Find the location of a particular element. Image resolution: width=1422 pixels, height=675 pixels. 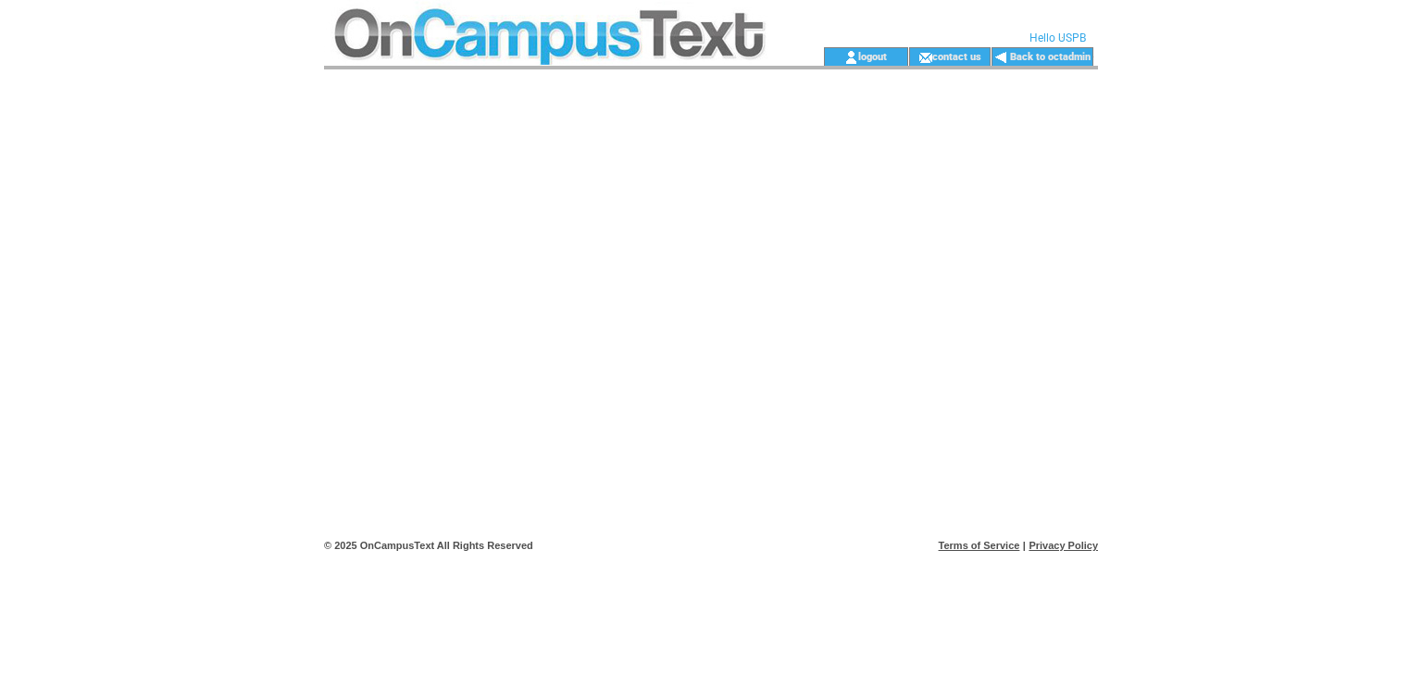

span: © 2025 OnCampusText All Rights Reserved is located at coordinates (429, 545).